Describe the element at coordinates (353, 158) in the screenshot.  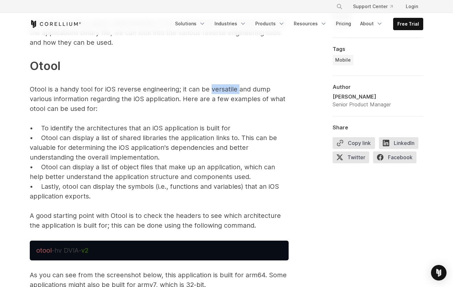
I see `a: Twitter` at that location.